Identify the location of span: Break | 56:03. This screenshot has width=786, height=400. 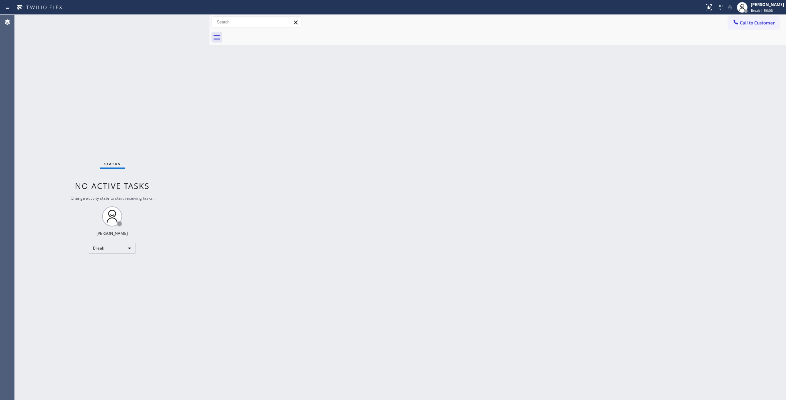
(762, 10).